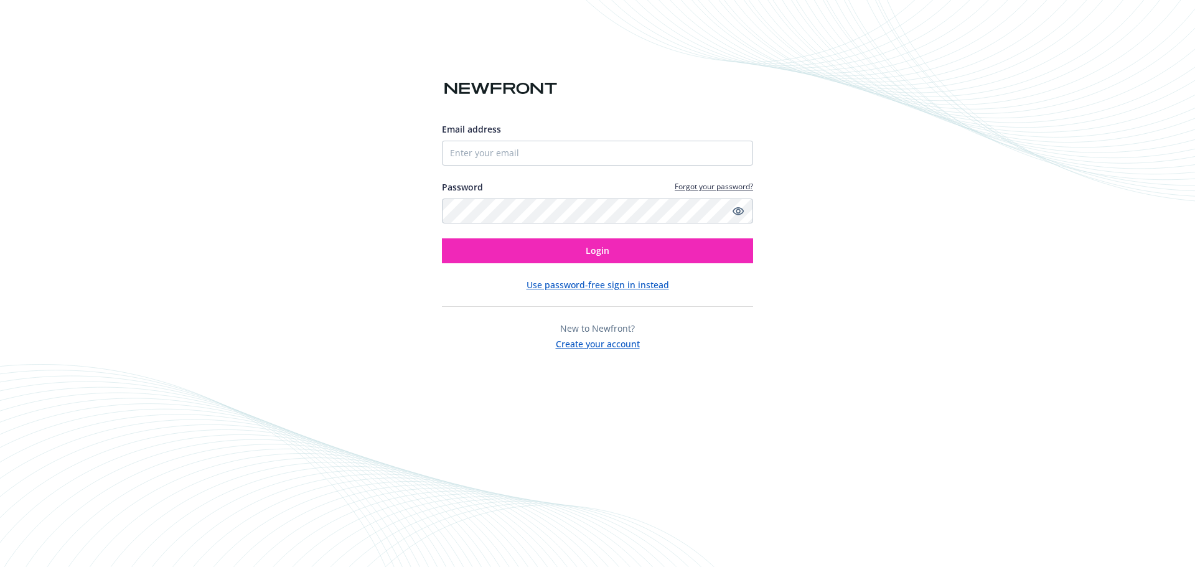  I want to click on label: Password, so click(462, 187).